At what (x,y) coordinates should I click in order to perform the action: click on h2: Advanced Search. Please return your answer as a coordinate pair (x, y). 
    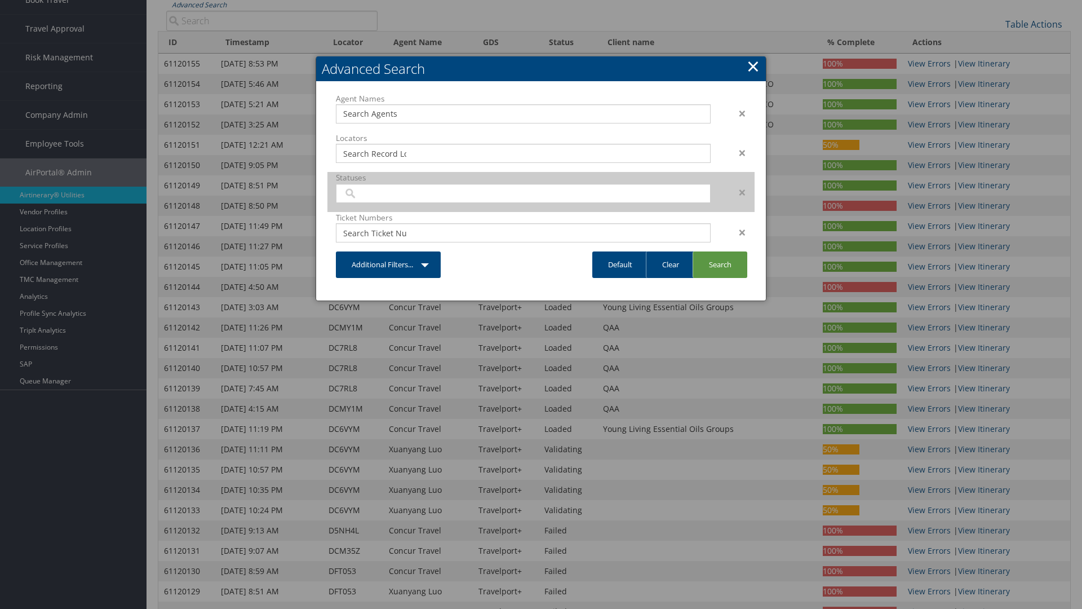
    Looking at the image, I should click on (541, 69).